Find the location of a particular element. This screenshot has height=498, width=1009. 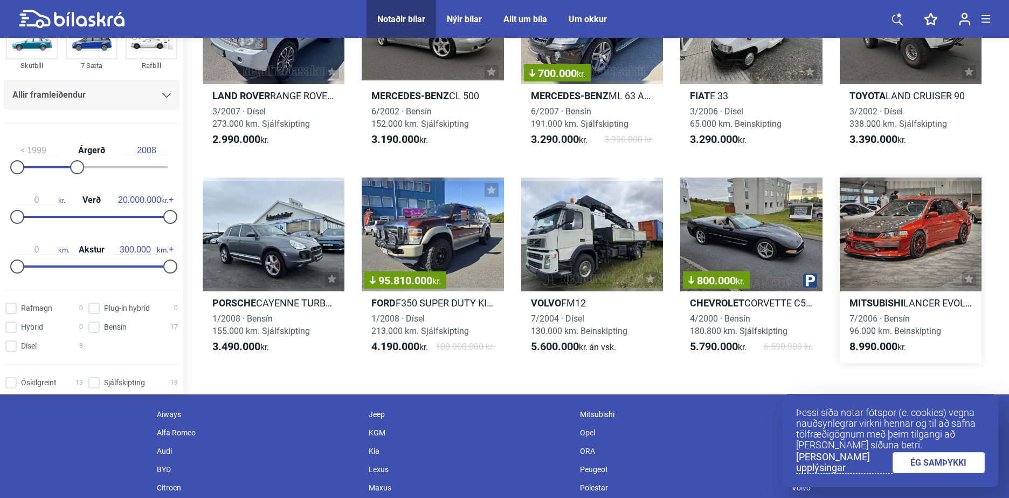

div: Nýir bílar is located at coordinates (464, 19).